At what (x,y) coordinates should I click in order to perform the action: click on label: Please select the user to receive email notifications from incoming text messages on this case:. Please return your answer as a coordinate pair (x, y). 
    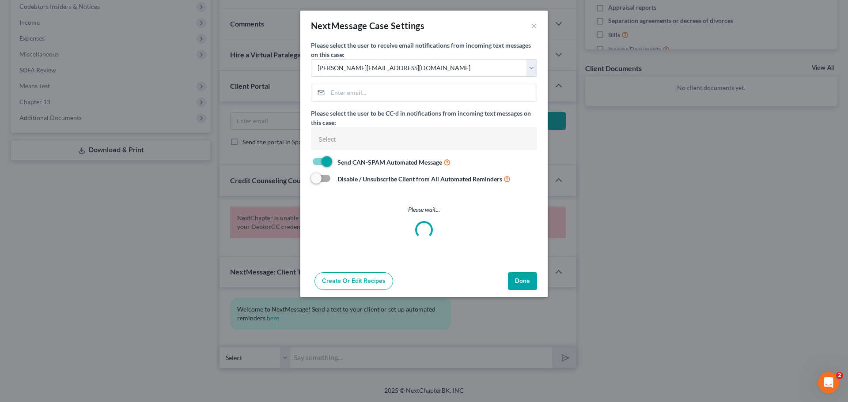
    Looking at the image, I should click on (424, 50).